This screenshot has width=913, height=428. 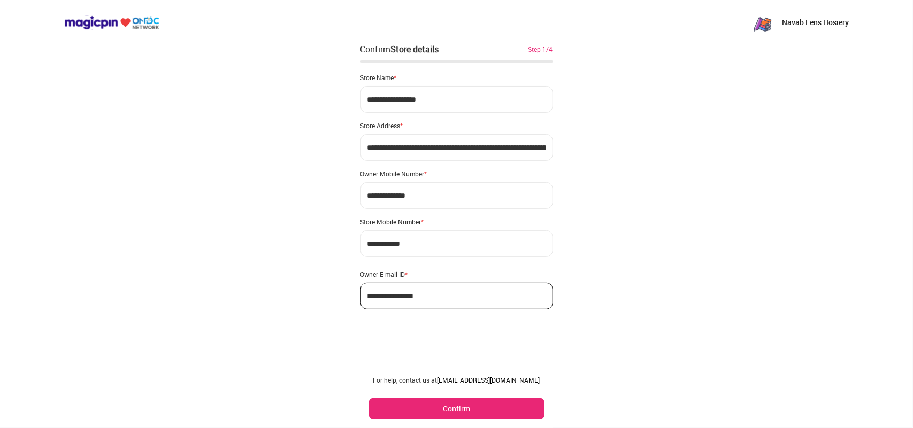 What do you see at coordinates (457, 274) in the screenshot?
I see `div: Owner E-mail ID` at bounding box center [457, 274].